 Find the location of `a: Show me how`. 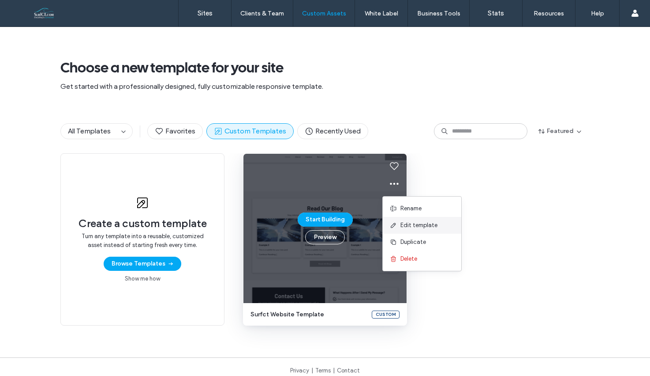

a: Show me how is located at coordinates (143, 278).